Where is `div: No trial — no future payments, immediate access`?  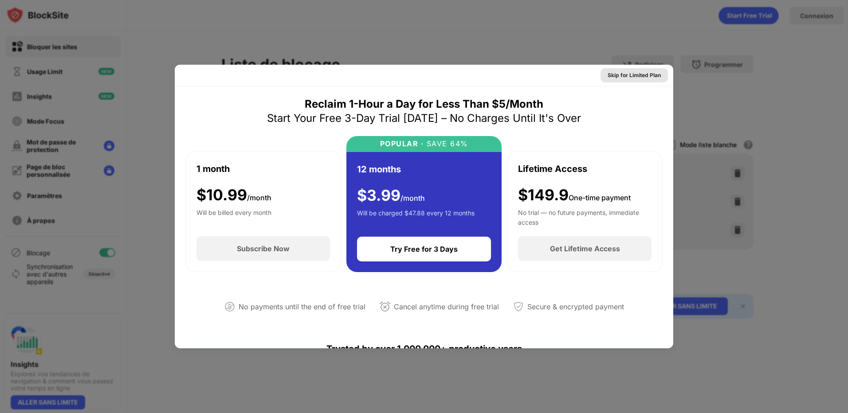
div: No trial — no future payments, immediate access is located at coordinates (585, 217).